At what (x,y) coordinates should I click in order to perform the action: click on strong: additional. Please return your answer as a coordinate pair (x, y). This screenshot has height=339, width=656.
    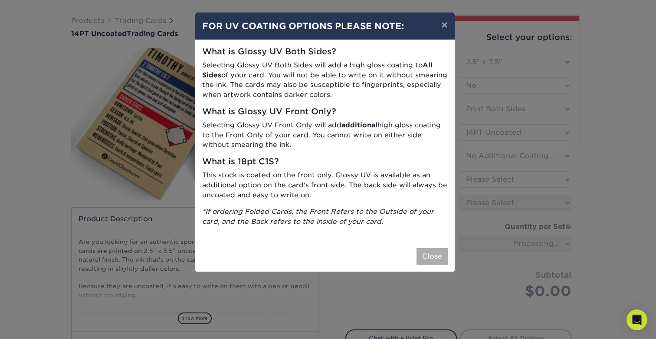
    Looking at the image, I should click on (359, 125).